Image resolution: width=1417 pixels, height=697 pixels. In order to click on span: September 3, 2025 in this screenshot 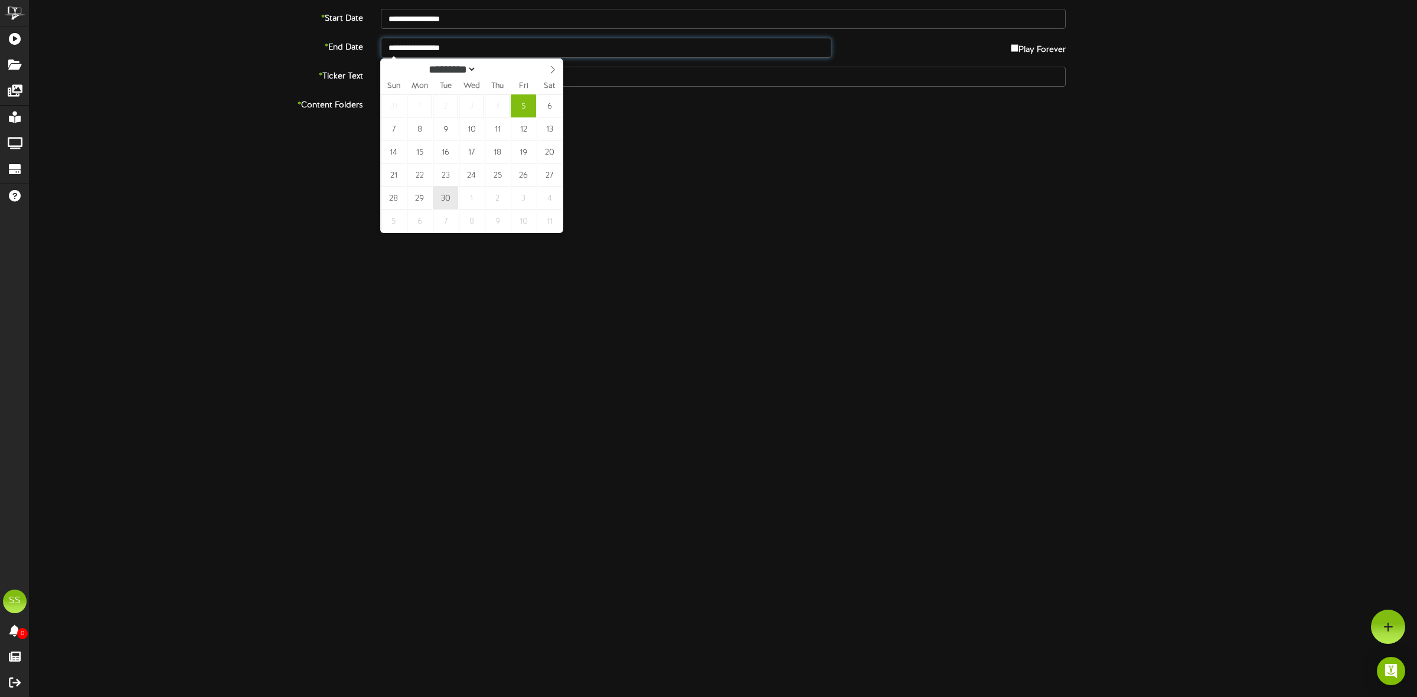, I will do `click(471, 106)`.